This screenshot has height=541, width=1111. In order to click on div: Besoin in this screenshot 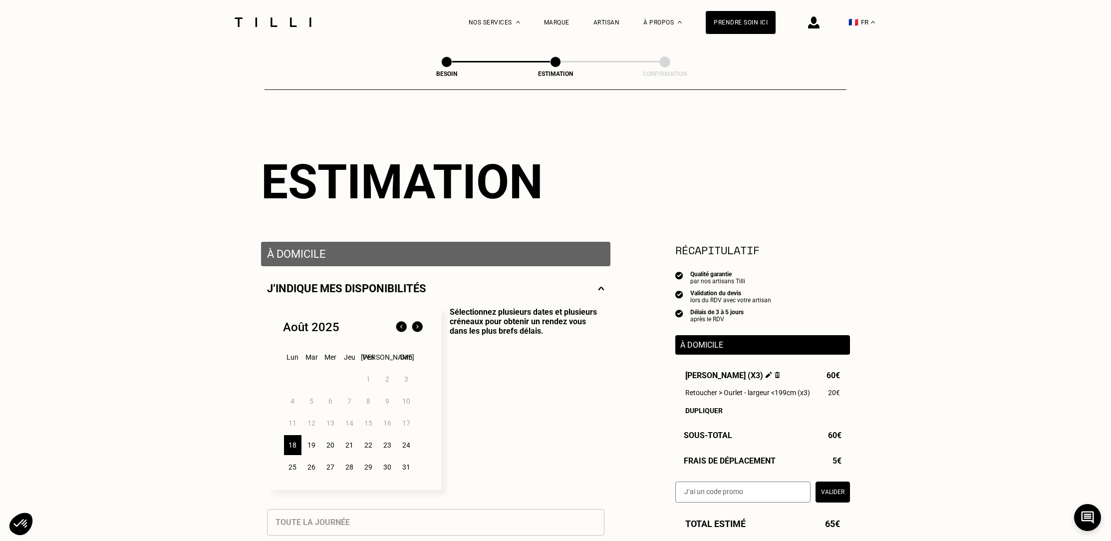, I will do `click(447, 74)`.